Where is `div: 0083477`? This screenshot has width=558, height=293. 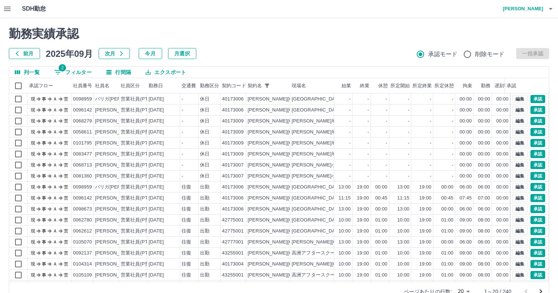 div: 0083477 is located at coordinates (83, 154).